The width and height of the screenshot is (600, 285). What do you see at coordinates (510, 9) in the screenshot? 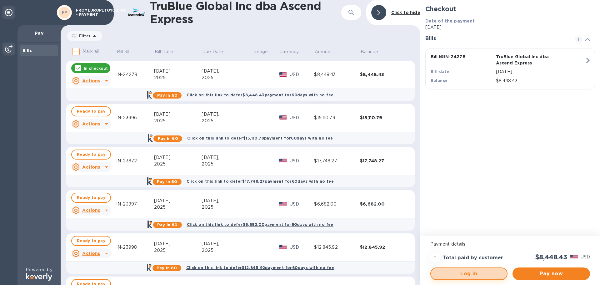
I see `h2: Checkout` at bounding box center [510, 9].